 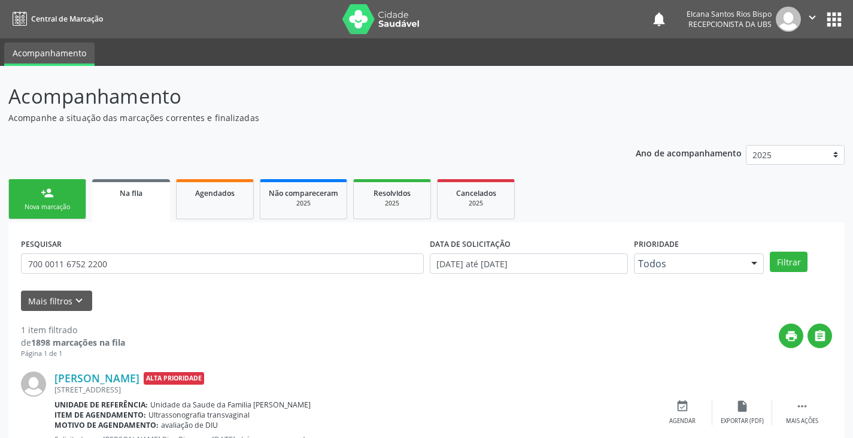 I want to click on input: Nome, CNS, so click(x=222, y=263).